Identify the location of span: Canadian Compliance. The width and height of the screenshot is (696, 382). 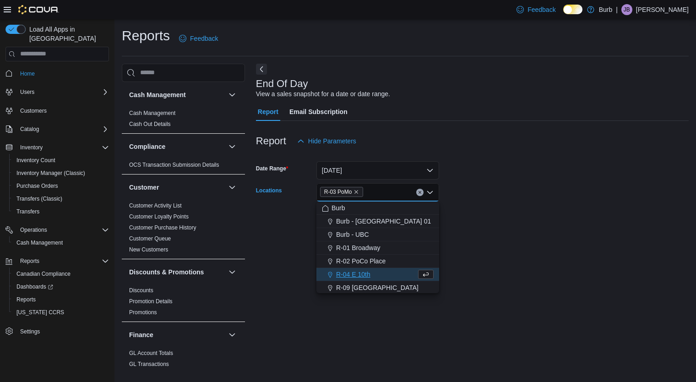
(43, 274).